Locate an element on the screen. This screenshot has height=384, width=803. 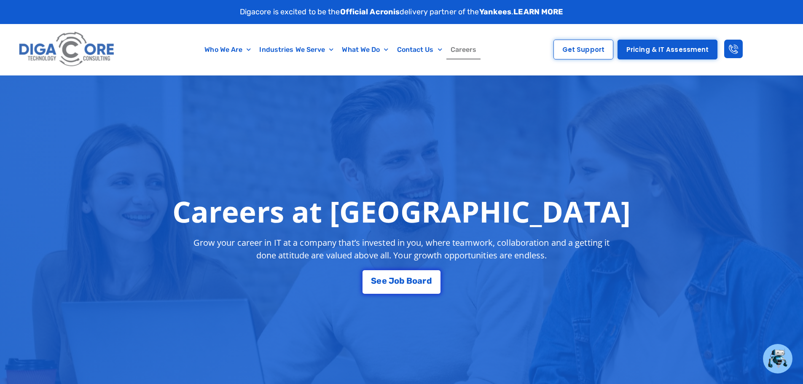
a: Pricing & IT Assessment is located at coordinates (668, 49).